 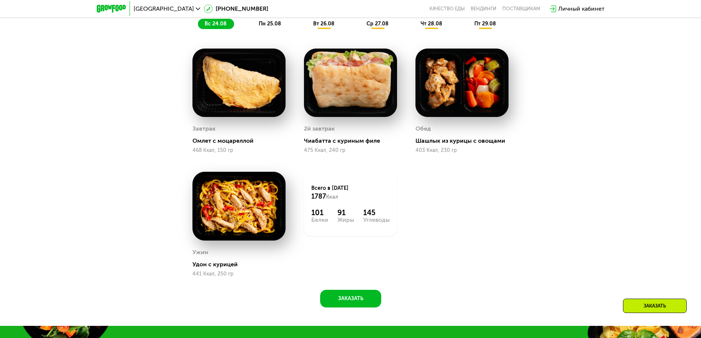 I want to click on div: 101, so click(x=320, y=213).